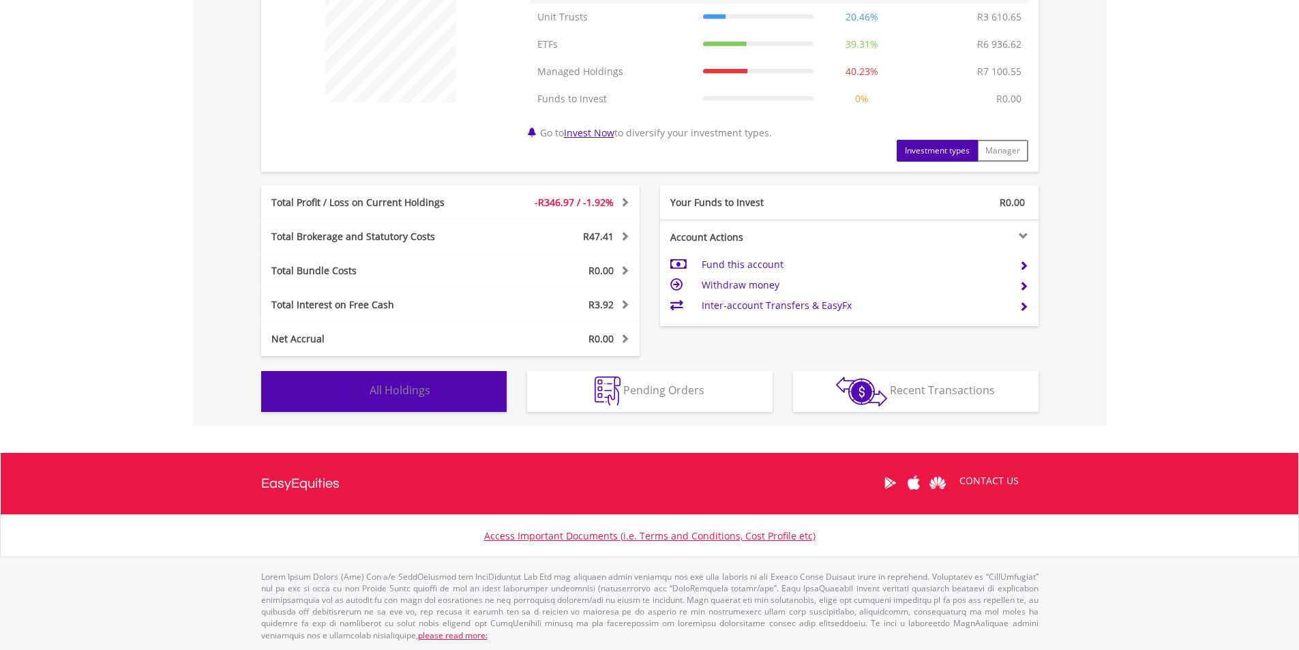 The height and width of the screenshot is (650, 1299). Describe the element at coordinates (664, 390) in the screenshot. I see `span: Pending Orders` at that location.